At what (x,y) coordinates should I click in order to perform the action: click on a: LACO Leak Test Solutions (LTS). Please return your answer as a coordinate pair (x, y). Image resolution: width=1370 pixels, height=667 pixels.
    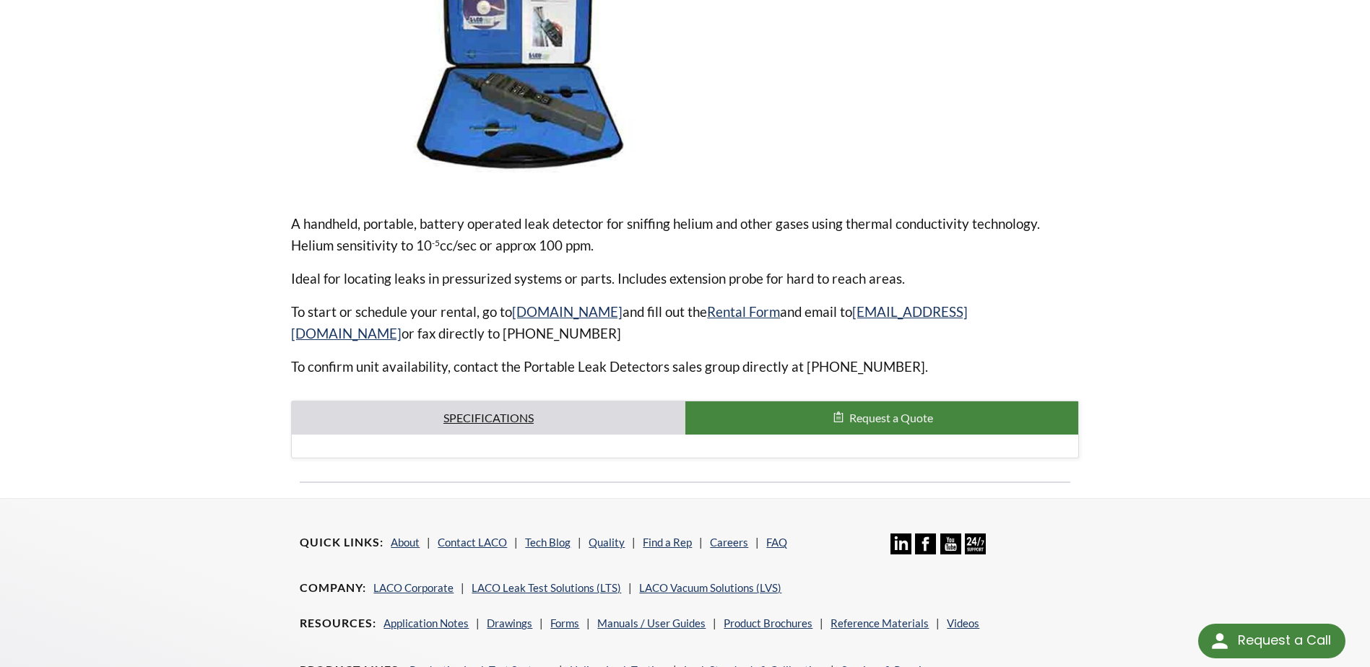
    Looking at the image, I should click on (546, 588).